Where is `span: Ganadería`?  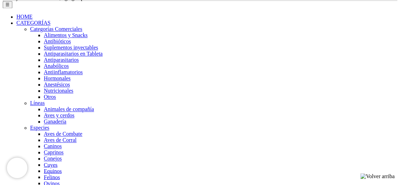 span: Ganadería is located at coordinates (55, 121).